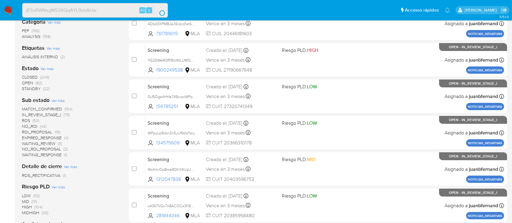 The image size is (512, 223). What do you see at coordinates (504, 10) in the screenshot?
I see `a: Salir` at bounding box center [504, 10].